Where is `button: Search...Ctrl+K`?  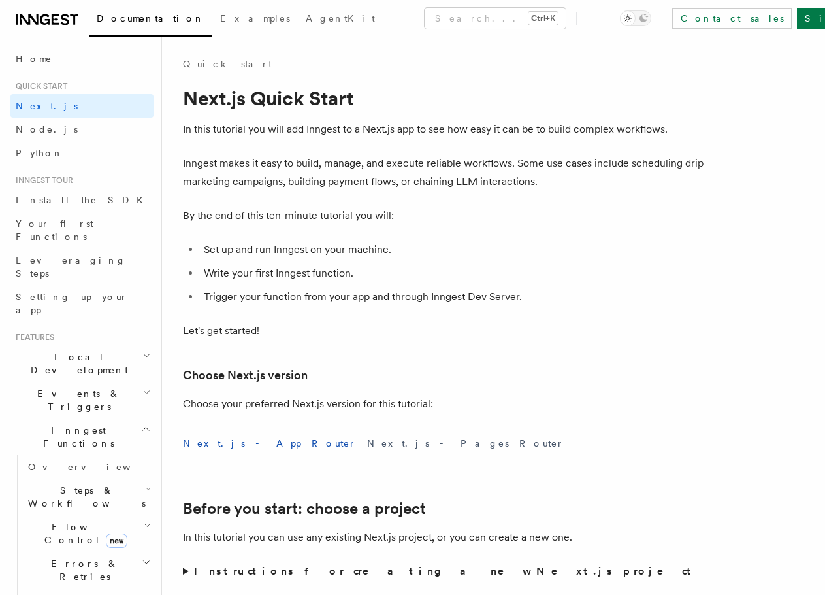 button: Search...Ctrl+K is located at coordinates (495, 18).